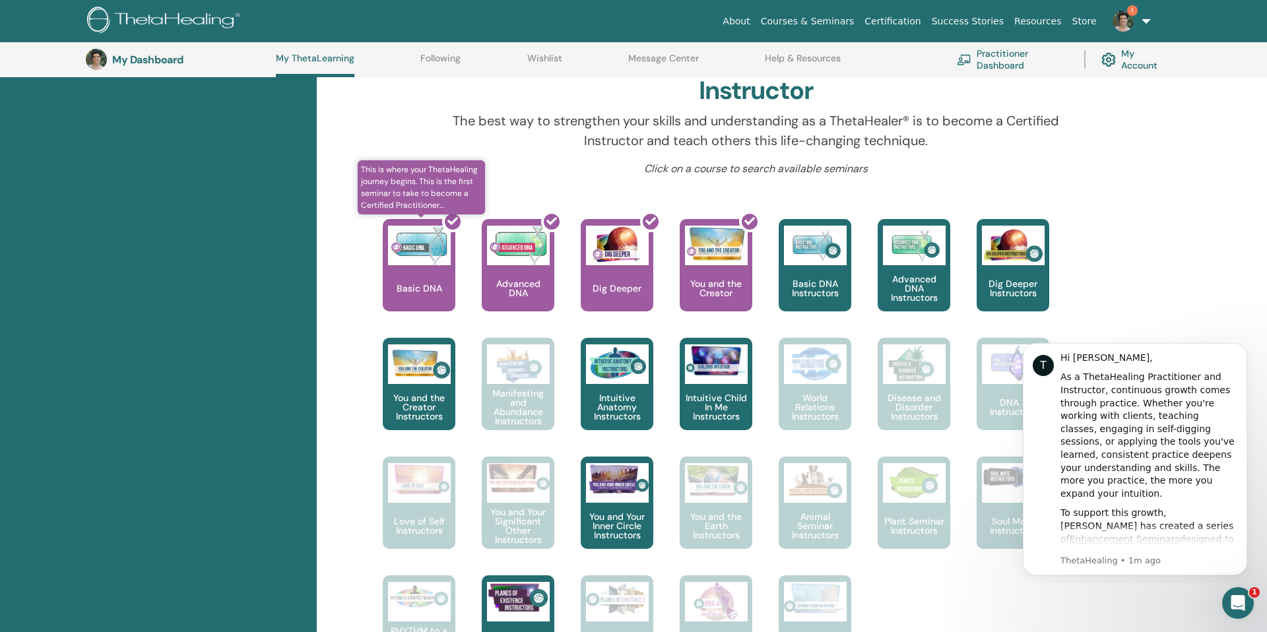 The height and width of the screenshot is (632, 1267). I want to click on a: Advanced DNA Advanced DNA, so click(518, 279).